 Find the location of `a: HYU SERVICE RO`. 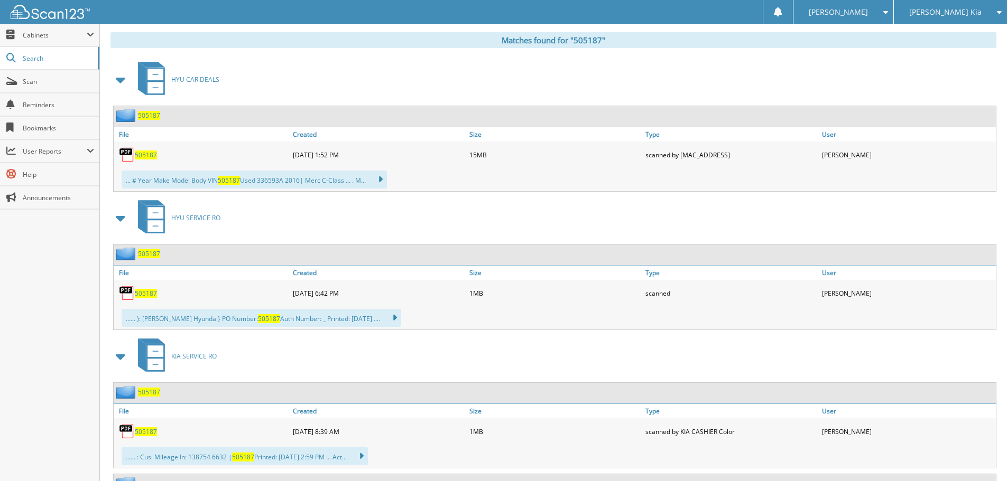

a: HYU SERVICE RO is located at coordinates (176, 218).